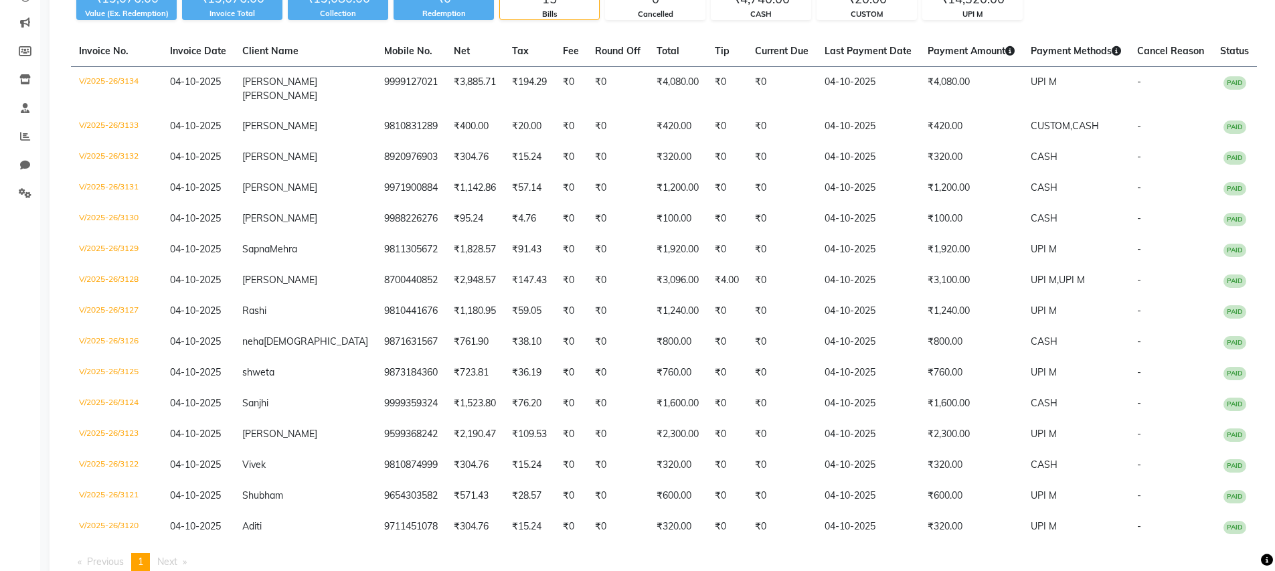 This screenshot has width=1275, height=571. What do you see at coordinates (972, 14) in the screenshot?
I see `div: UPI M` at bounding box center [972, 14].